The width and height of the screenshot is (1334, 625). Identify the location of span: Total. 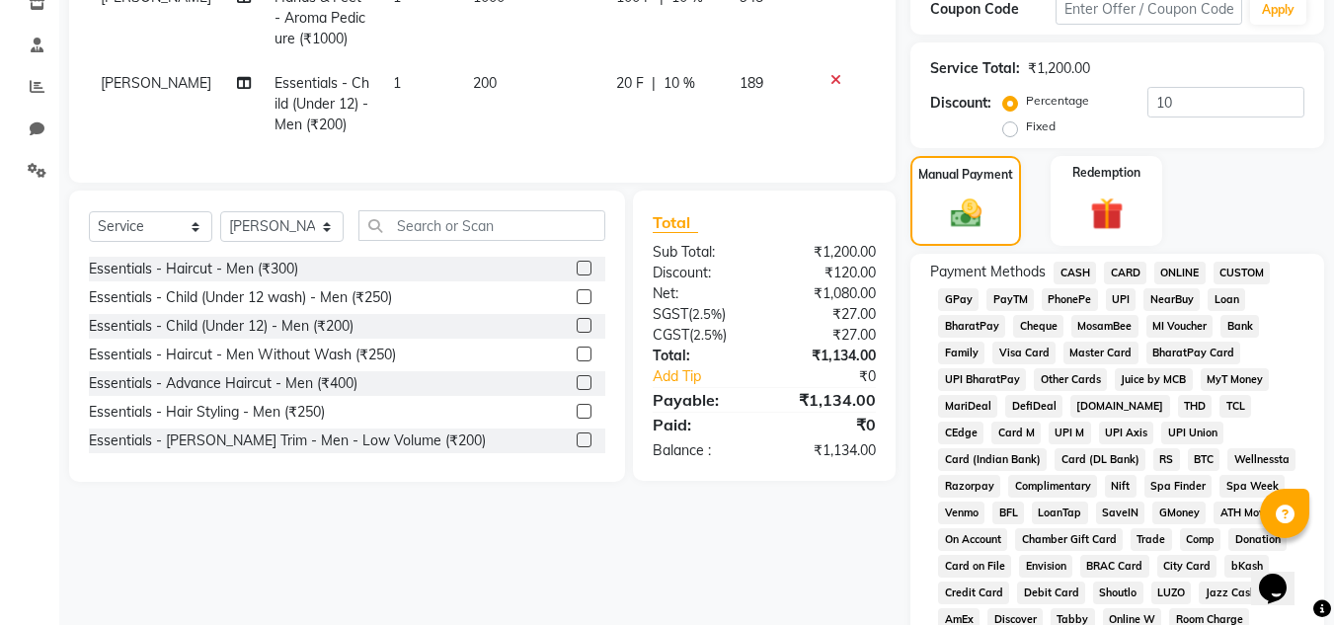
(675, 222).